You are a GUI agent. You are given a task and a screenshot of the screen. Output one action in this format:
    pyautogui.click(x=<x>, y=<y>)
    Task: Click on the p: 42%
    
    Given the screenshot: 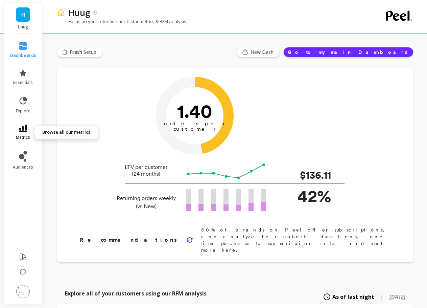 What is the action you would take?
    pyautogui.click(x=304, y=196)
    